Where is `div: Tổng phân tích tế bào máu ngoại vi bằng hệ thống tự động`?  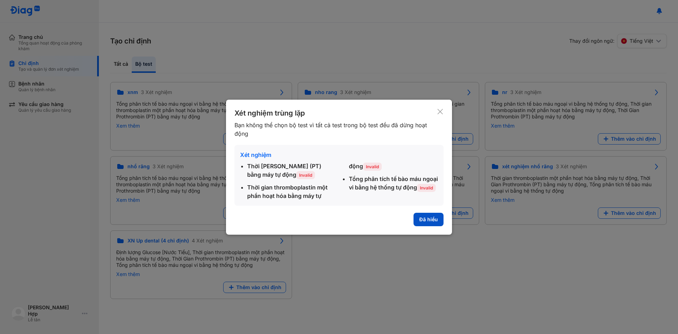 div: Tổng phân tích tế bào máu ngoại vi bằng hệ thống tự động is located at coordinates (393, 183).